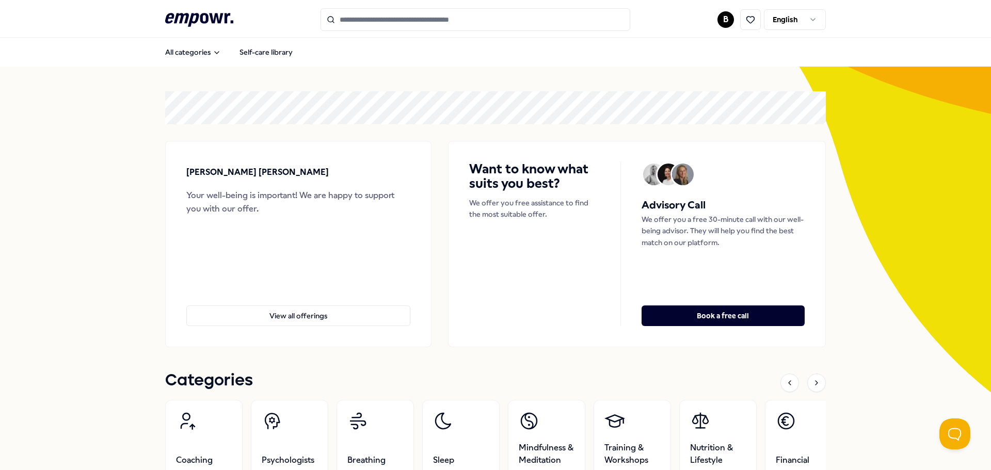 The height and width of the screenshot is (470, 991). What do you see at coordinates (792, 460) in the screenshot?
I see `span: Financial` at bounding box center [792, 460].